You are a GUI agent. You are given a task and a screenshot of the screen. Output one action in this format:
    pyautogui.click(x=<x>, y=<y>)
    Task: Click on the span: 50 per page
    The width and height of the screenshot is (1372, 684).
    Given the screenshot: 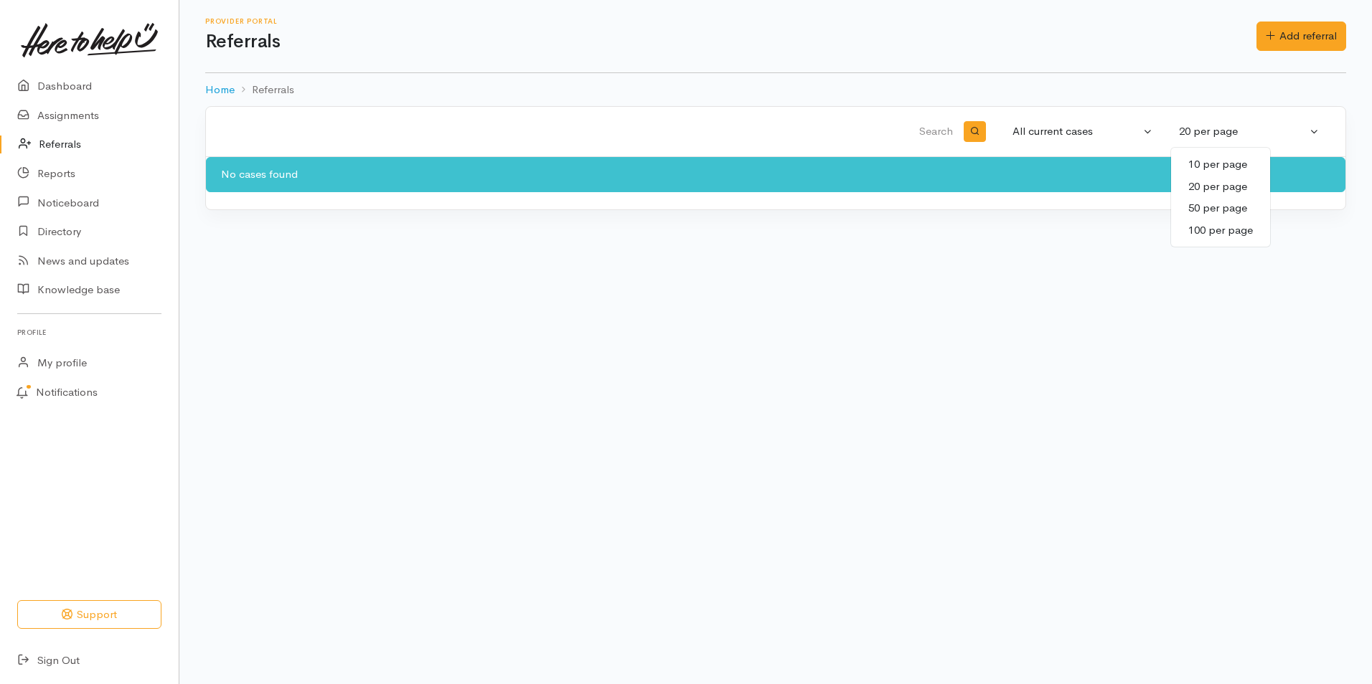 What is the action you would take?
    pyautogui.click(x=1217, y=208)
    